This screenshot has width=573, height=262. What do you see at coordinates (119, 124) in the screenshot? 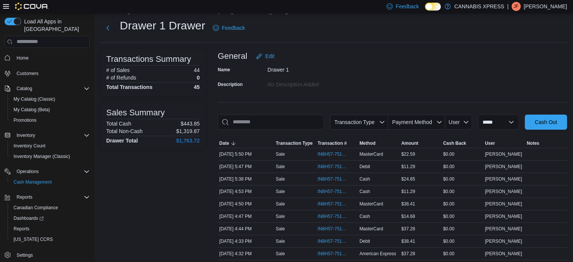
I see `h6: Total Cash` at bounding box center [119, 124].